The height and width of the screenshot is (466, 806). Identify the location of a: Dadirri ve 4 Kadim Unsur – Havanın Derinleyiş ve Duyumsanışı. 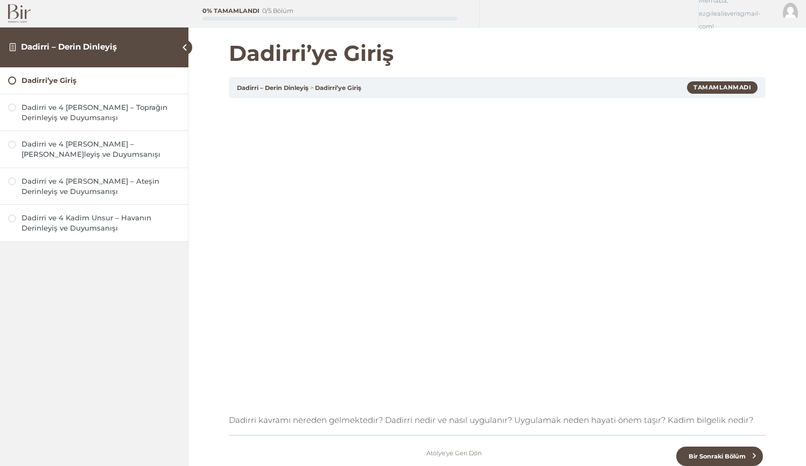
(94, 223).